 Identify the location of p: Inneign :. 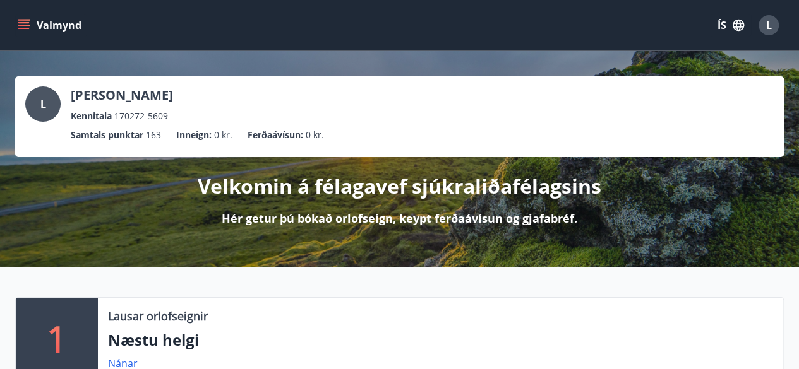
(194, 135).